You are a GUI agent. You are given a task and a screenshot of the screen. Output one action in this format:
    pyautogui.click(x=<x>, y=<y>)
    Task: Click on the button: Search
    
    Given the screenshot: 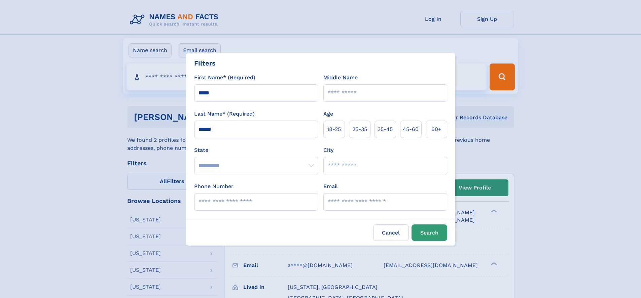 What is the action you would take?
    pyautogui.click(x=429, y=233)
    